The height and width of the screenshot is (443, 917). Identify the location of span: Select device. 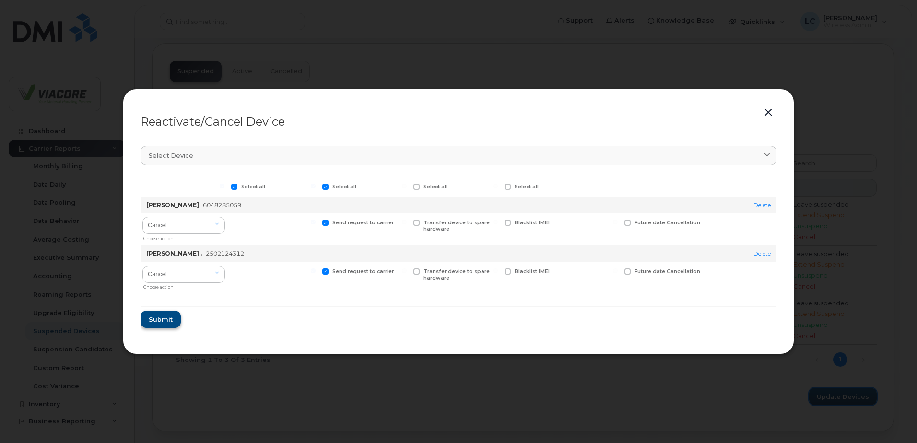
(171, 155).